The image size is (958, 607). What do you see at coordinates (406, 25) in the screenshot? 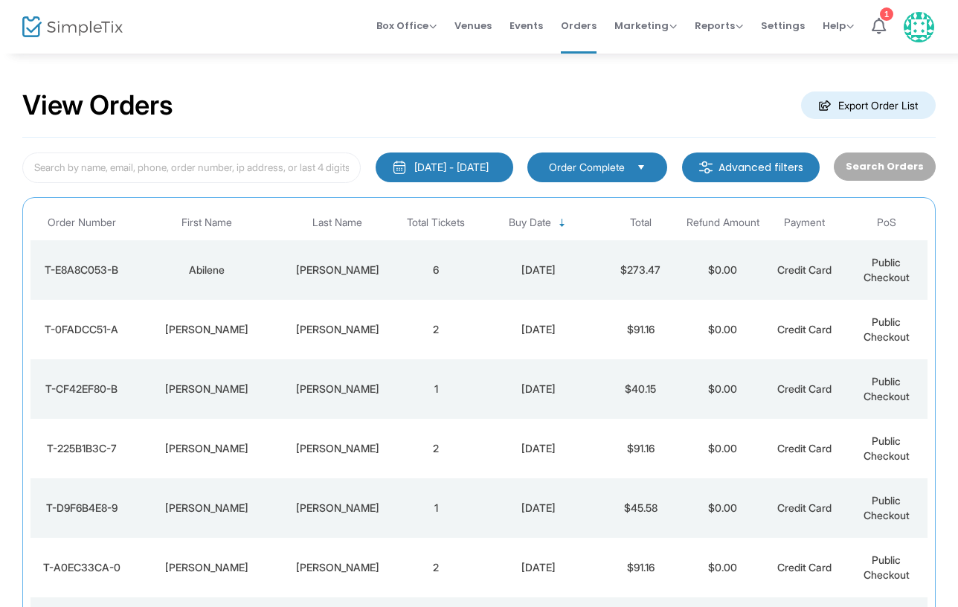
I see `span: Box Office` at bounding box center [406, 25].